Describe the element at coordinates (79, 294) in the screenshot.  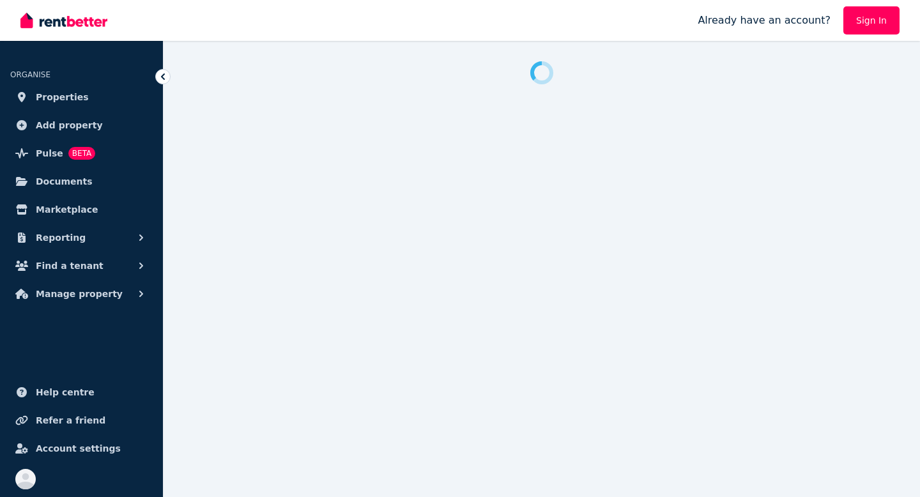
I see `span: Manage property` at that location.